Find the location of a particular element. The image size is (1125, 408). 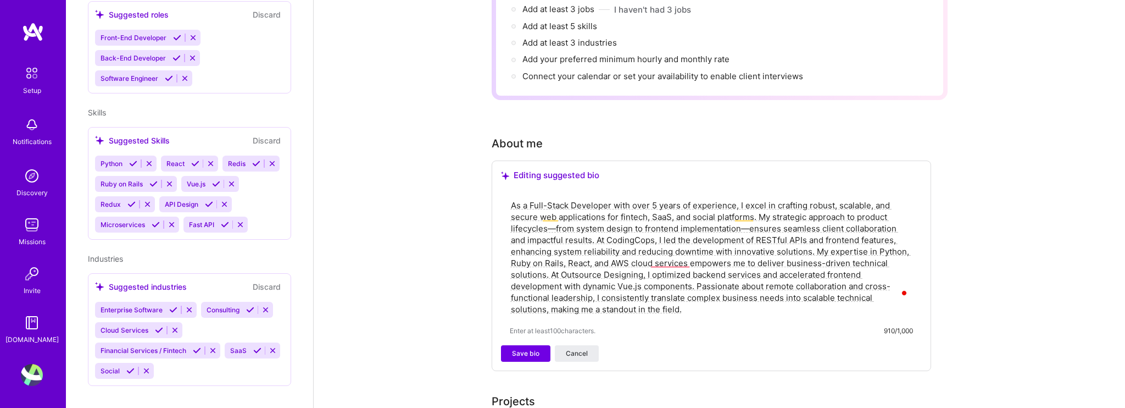

span: Cancel is located at coordinates (577, 353).